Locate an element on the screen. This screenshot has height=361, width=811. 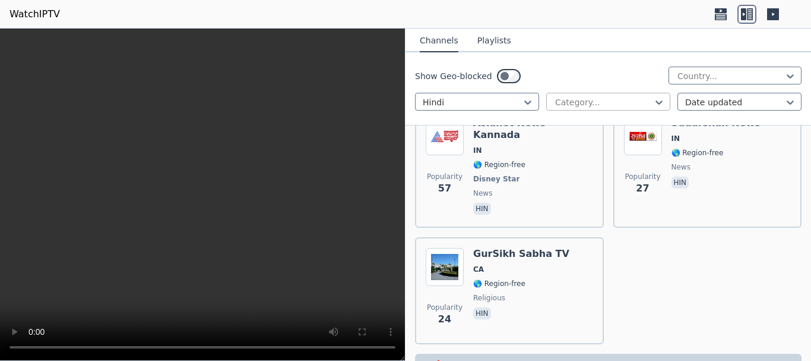
label: Show Geo-blocked is located at coordinates (454, 76).